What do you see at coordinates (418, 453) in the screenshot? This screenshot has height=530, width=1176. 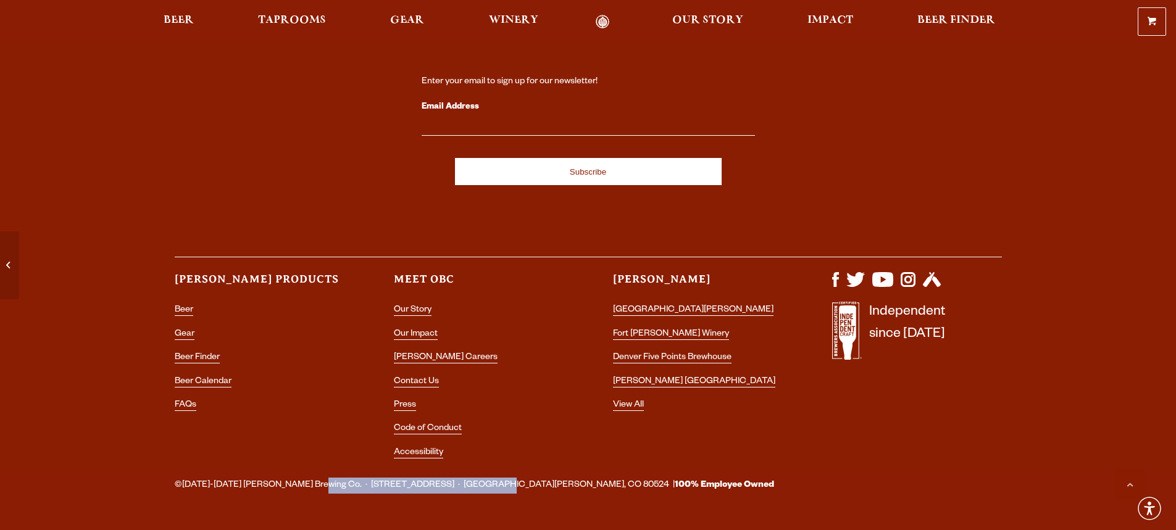 I see `a: Accessibility` at bounding box center [418, 453].